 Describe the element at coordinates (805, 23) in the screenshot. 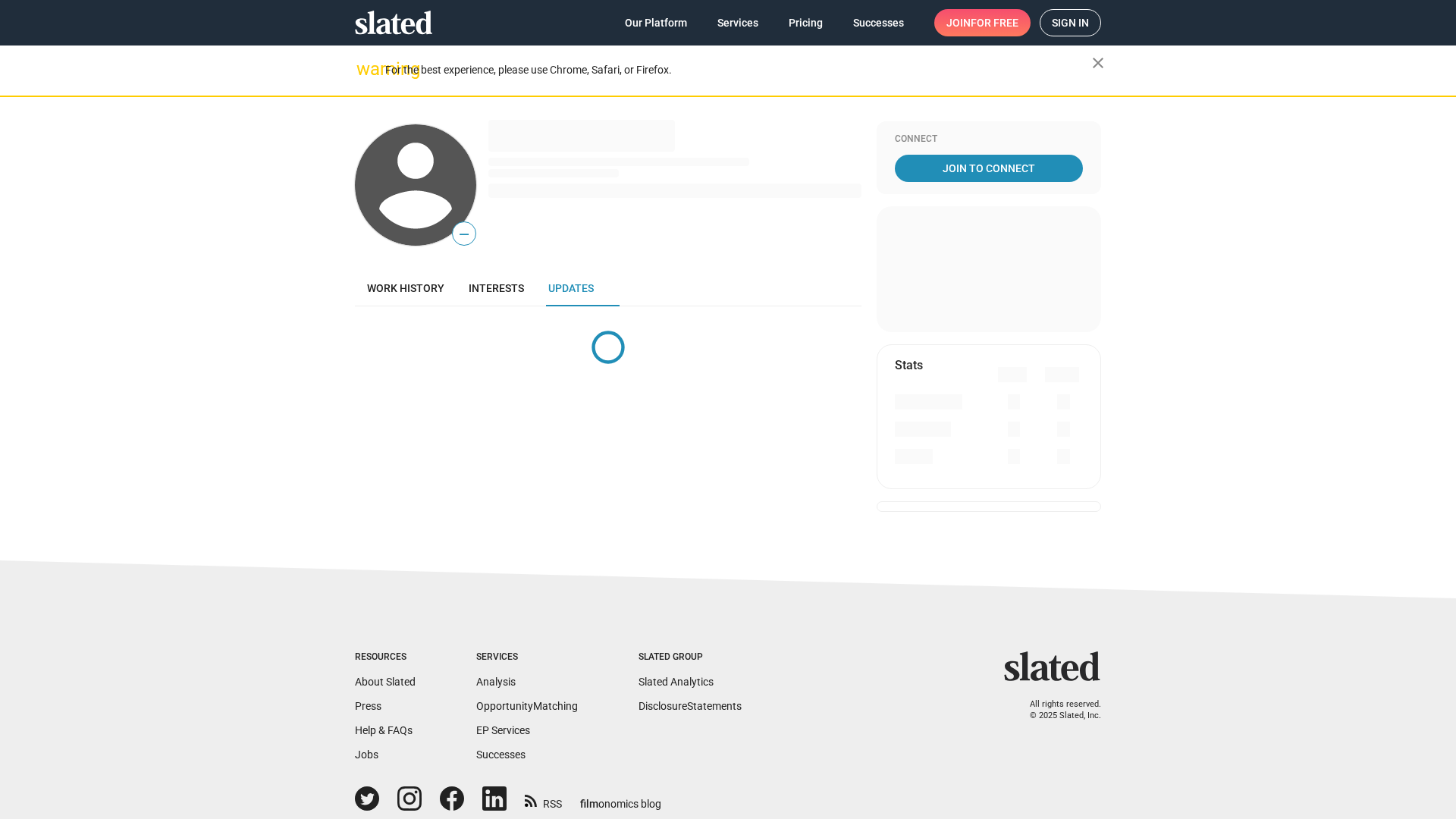

I see `span: Pricing` at that location.